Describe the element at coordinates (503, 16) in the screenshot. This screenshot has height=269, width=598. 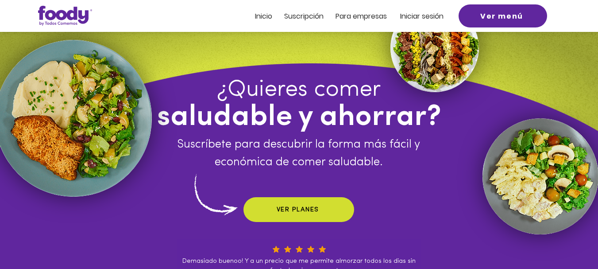
I see `a: Ver menú` at that location.